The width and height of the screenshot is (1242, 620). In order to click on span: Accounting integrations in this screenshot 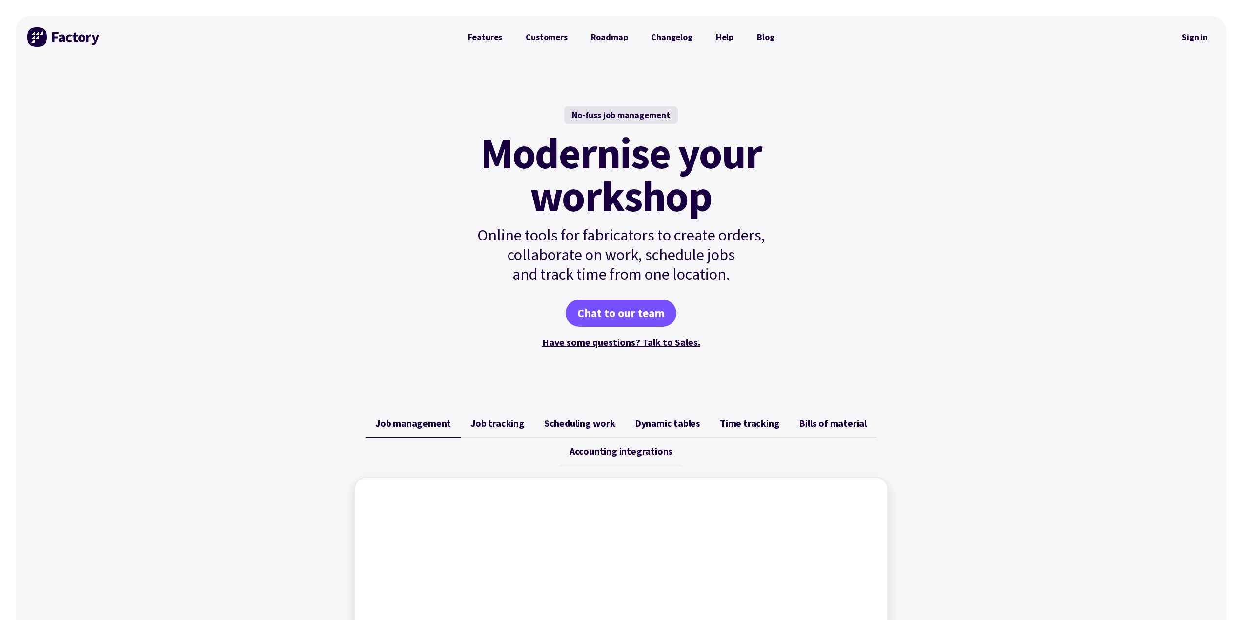, I will do `click(621, 451)`.